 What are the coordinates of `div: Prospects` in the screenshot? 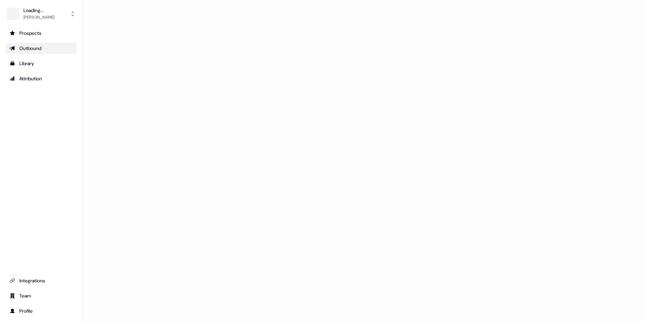 It's located at (41, 33).